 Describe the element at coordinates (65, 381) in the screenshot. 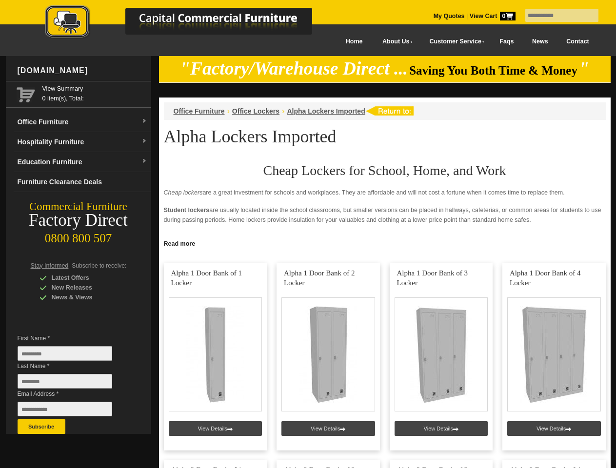

I see `input: Last Name *` at that location.